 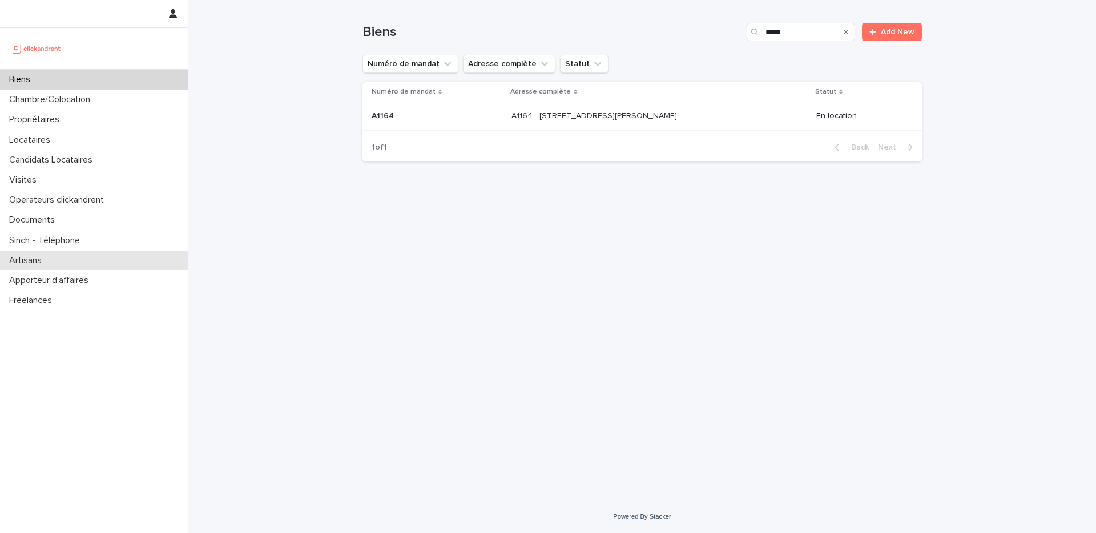 I want to click on button: Numéro de mandat, so click(x=410, y=64).